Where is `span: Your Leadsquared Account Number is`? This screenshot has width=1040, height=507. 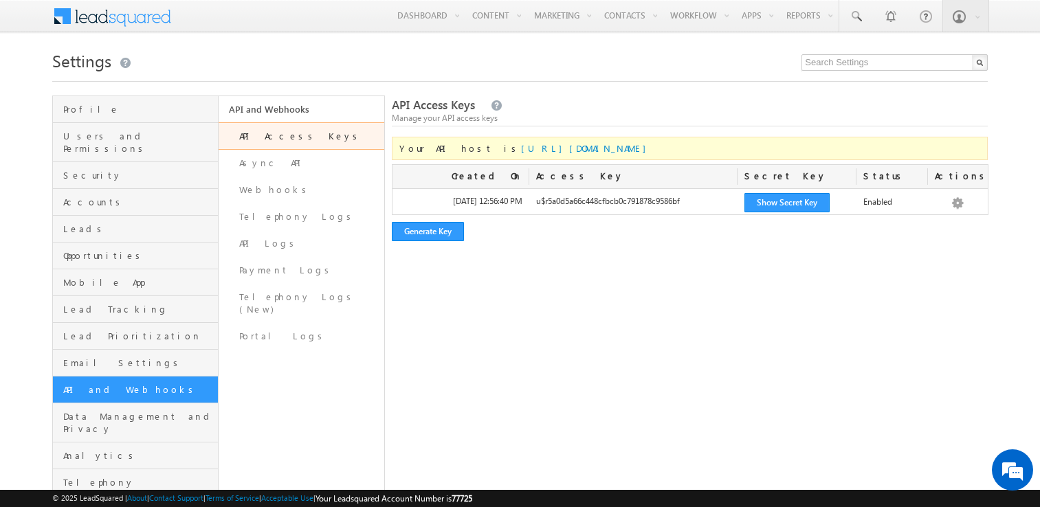
span: Your Leadsquared Account Number is is located at coordinates (394, 498).